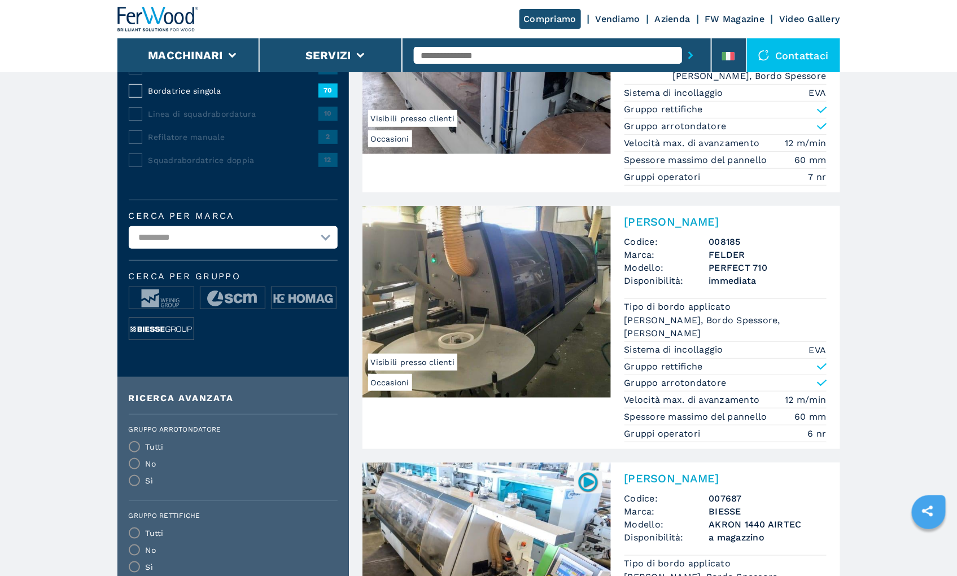  Describe the element at coordinates (768, 511) in the screenshot. I see `h3: BIESSE` at that location.